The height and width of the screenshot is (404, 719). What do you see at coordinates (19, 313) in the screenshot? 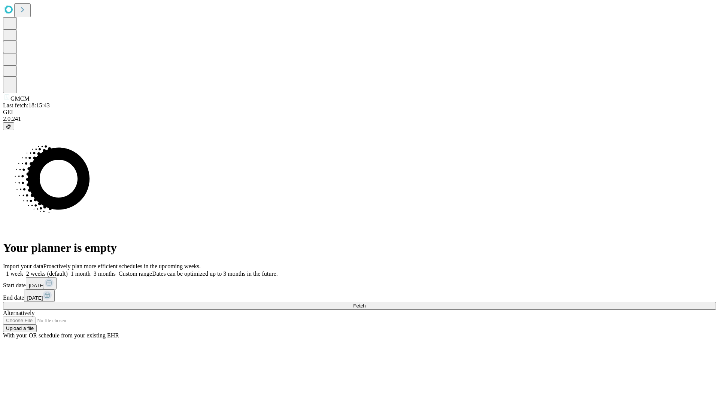
I see `span: Alternatively` at bounding box center [19, 313].